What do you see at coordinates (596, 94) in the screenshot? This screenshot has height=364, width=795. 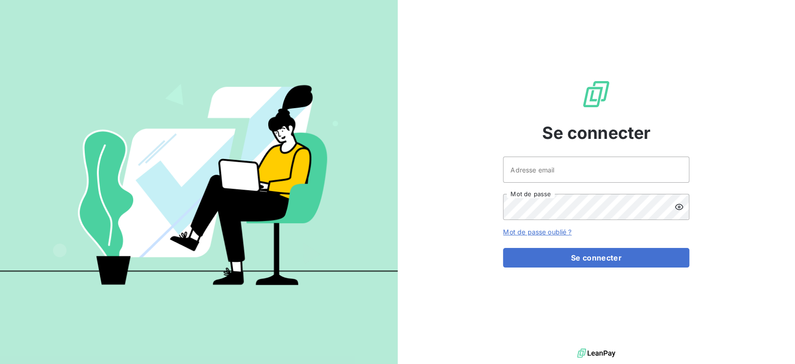 I see `img: Logo LeanPay` at bounding box center [596, 94].